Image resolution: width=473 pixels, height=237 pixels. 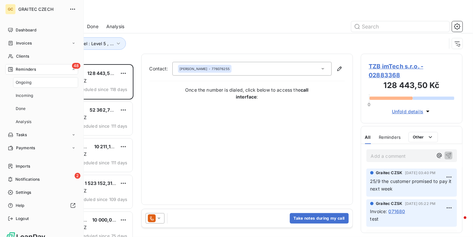 What do you see at coordinates (100, 199) in the screenshot?
I see `span: scheduled since 109 days` at bounding box center [100, 199].